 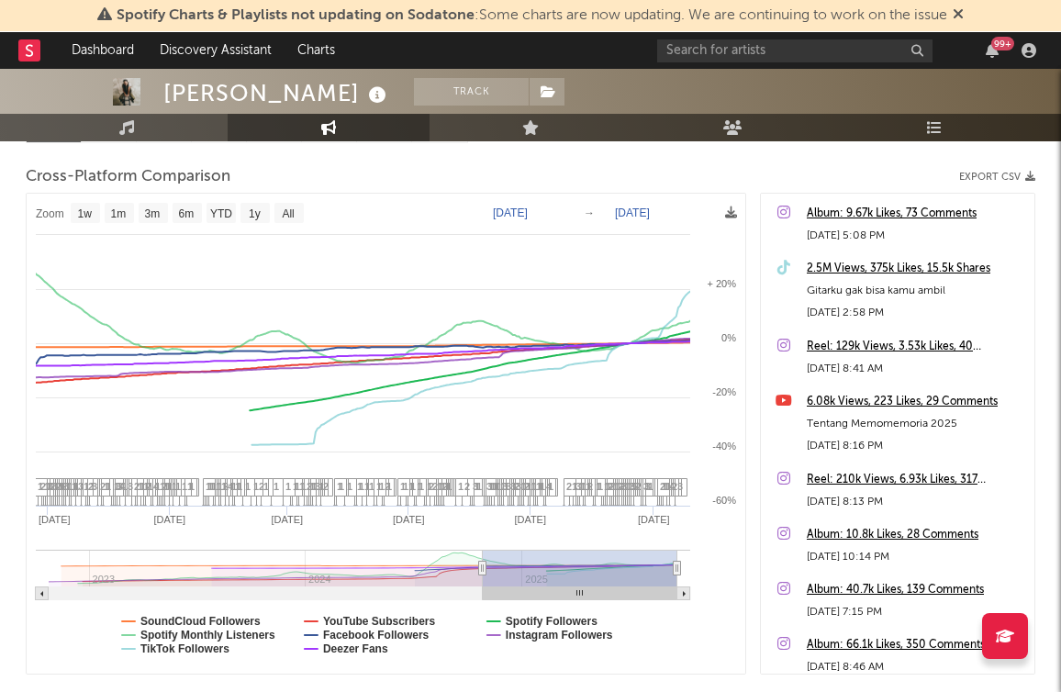 I want to click on a: Album: 40.7k Likes, 139 Comments, so click(x=916, y=590).